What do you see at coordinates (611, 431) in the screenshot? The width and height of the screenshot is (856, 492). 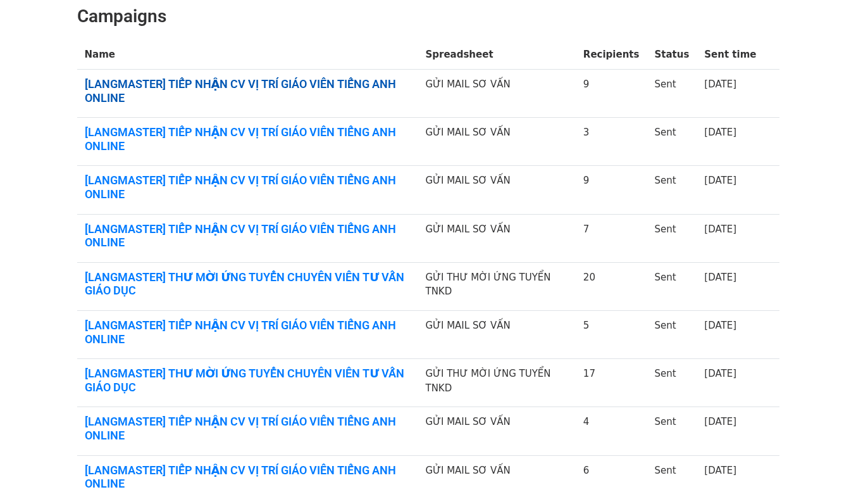 I see `td: 4` at bounding box center [611, 431].